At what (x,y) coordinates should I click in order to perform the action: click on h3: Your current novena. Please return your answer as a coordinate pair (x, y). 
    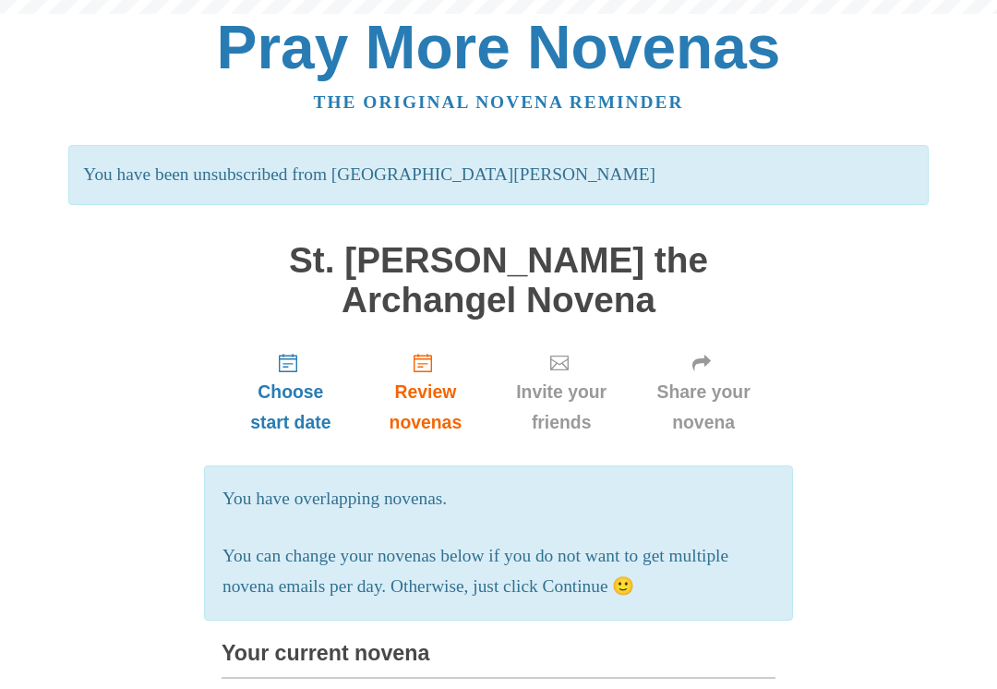
    Looking at the image, I should click on (499, 659).